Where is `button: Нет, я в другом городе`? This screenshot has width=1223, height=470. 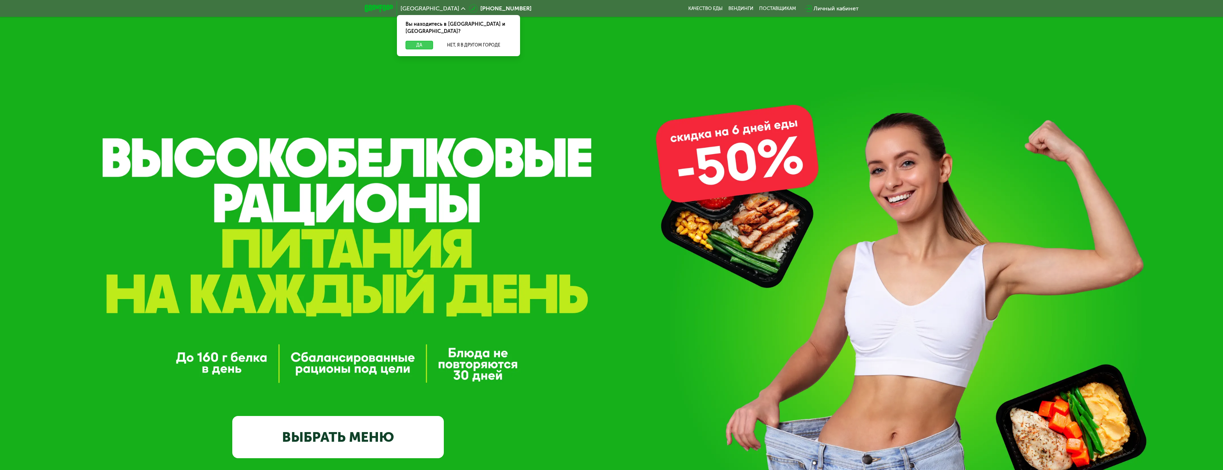 button: Нет, я в другом городе is located at coordinates (474, 45).